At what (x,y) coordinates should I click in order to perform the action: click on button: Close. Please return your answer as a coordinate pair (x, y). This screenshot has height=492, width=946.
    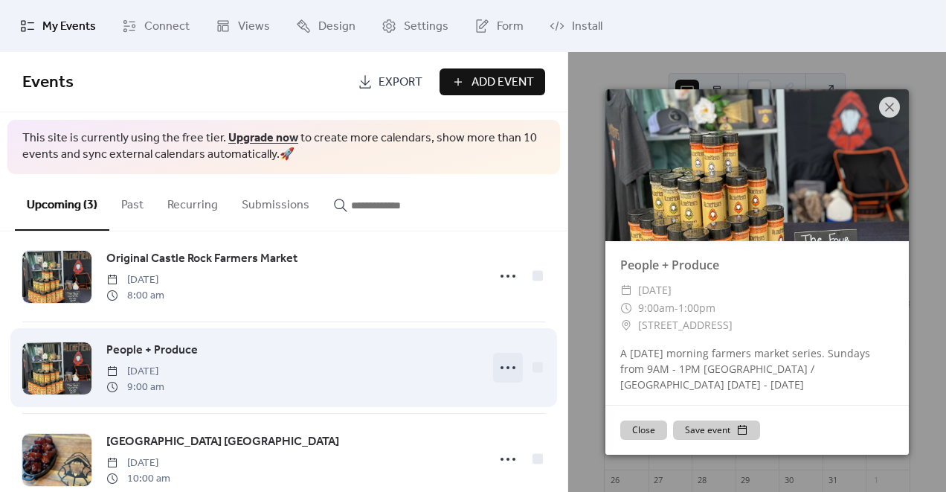
    Looking at the image, I should click on (643, 430).